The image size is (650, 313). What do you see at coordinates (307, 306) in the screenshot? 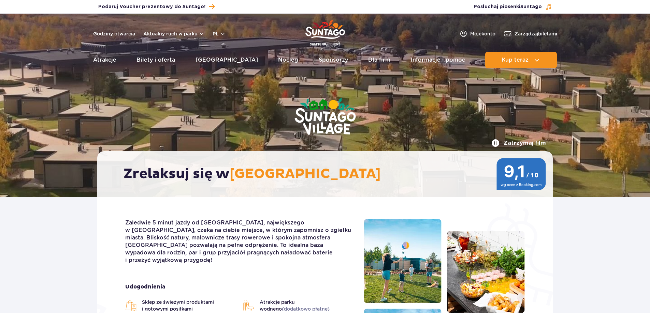
I see `span: Atrakcje parku wodnego` at bounding box center [307, 306].